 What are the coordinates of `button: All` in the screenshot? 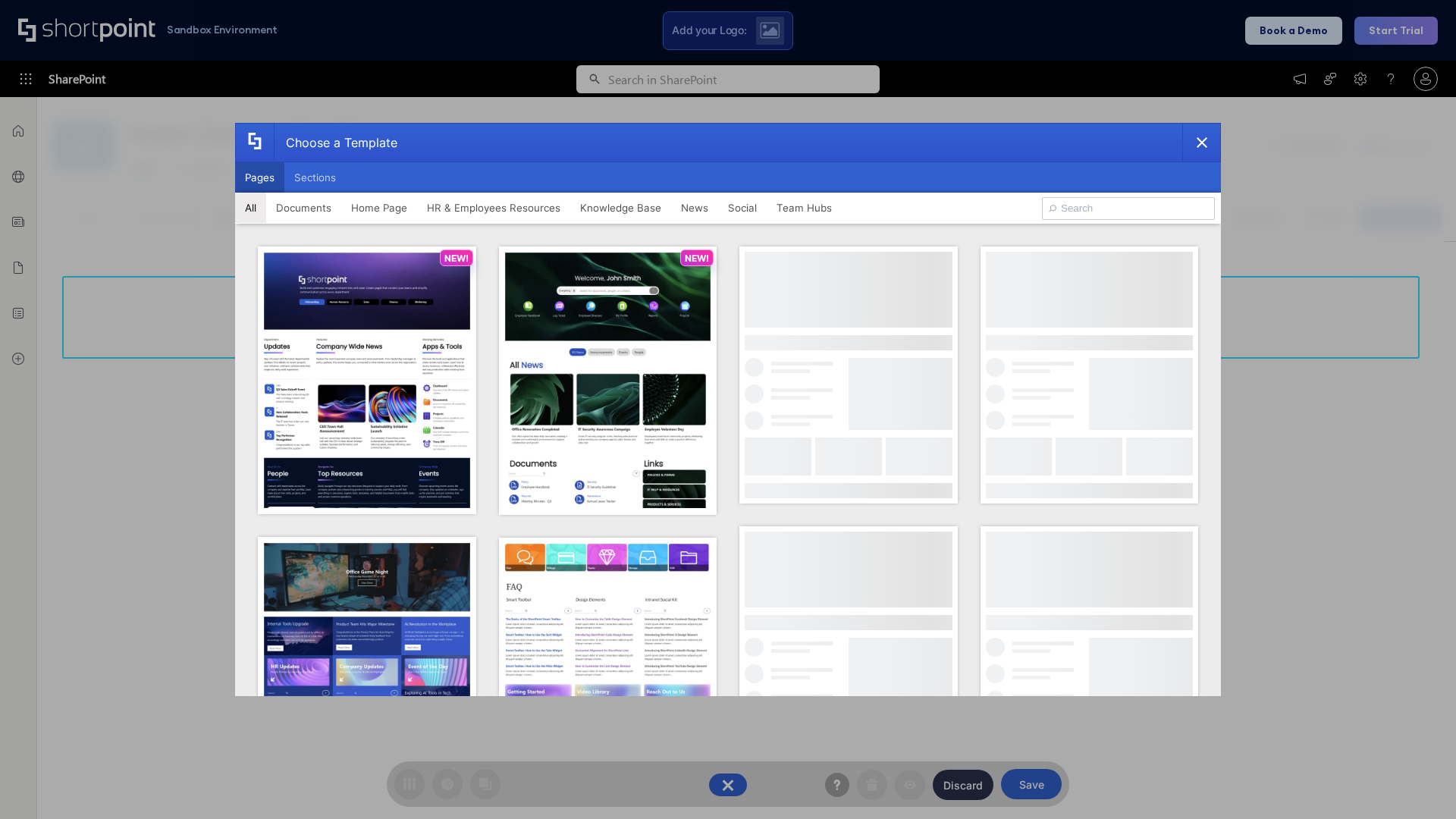 It's located at (250, 207).